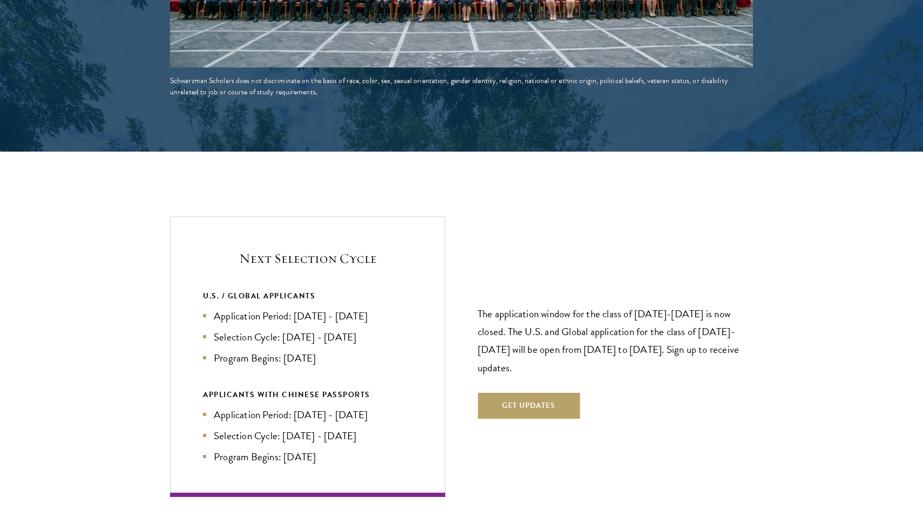 Image resolution: width=923 pixels, height=511 pixels. I want to click on h5: Next Selection Cycle, so click(308, 259).